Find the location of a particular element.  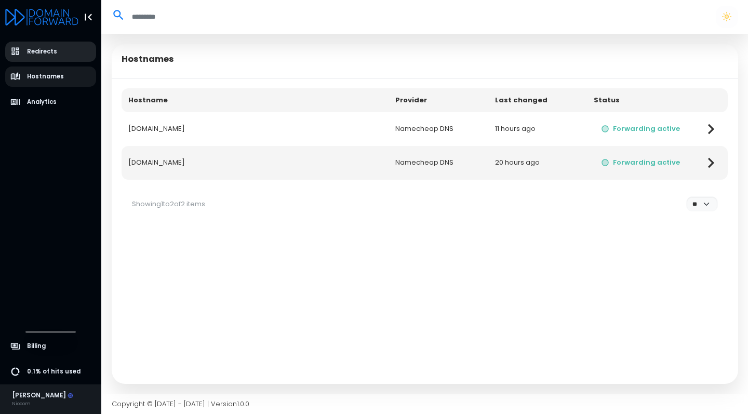

th: Provider is located at coordinates (438, 100).